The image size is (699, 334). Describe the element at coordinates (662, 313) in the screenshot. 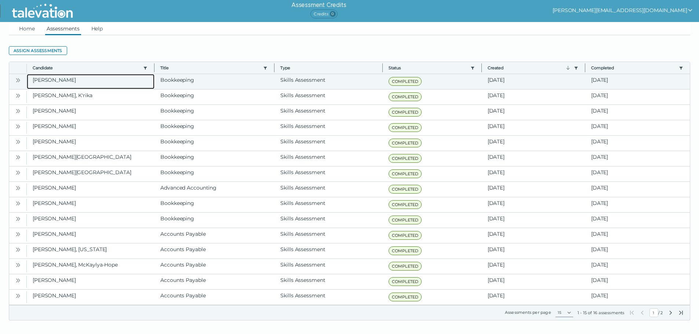

I see `span: Total Pages` at that location.